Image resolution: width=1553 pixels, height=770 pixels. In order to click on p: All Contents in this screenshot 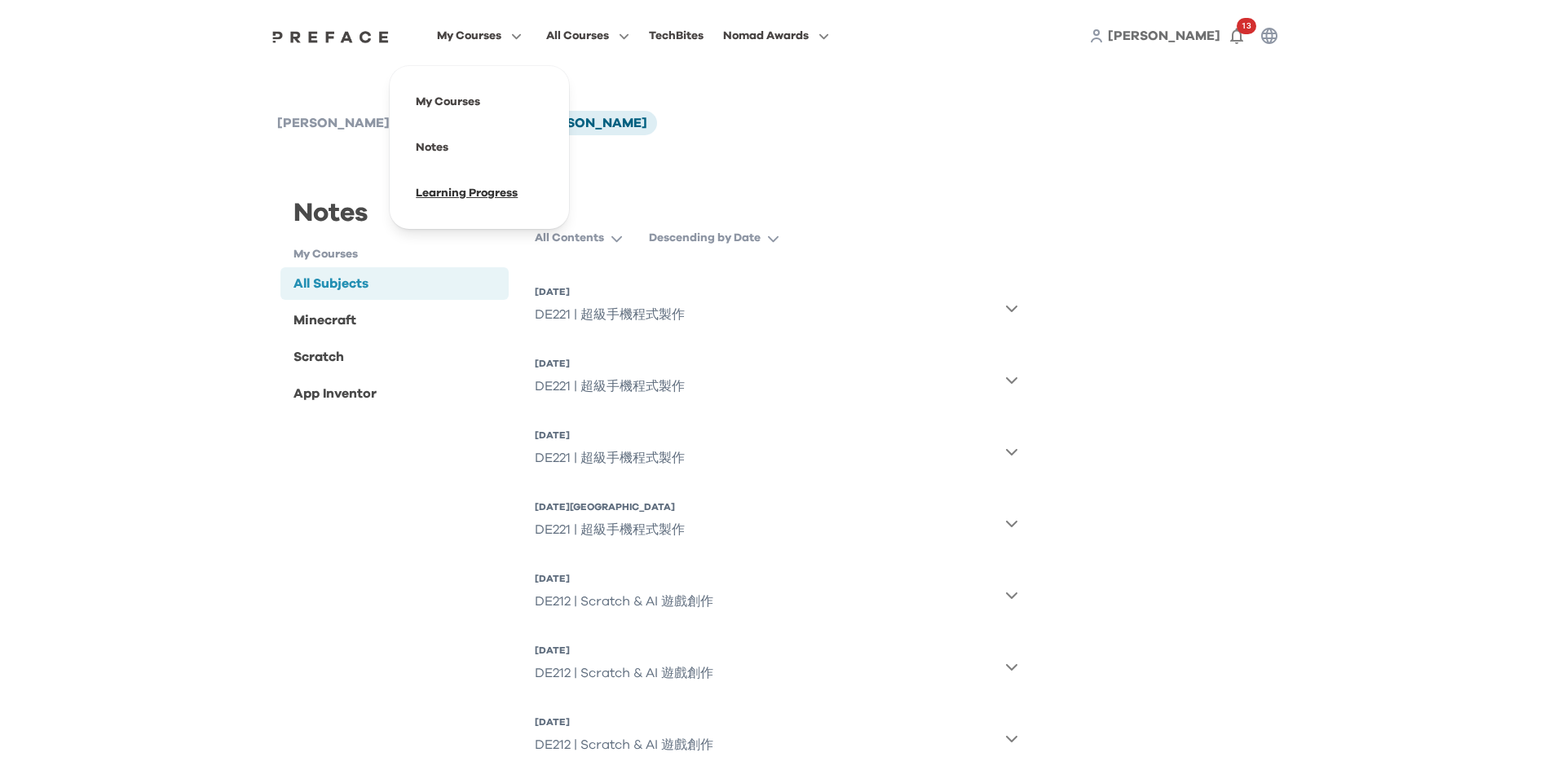, I will do `click(569, 238)`.